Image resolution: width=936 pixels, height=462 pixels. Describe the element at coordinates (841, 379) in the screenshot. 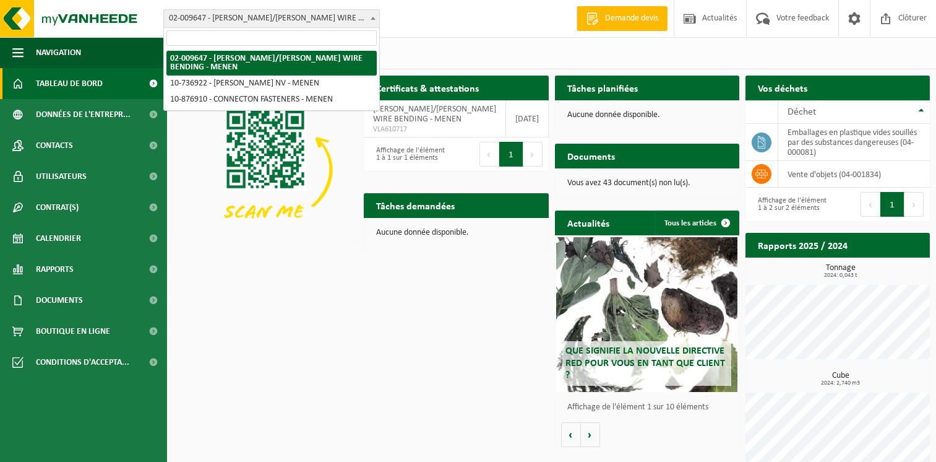

I see `h3: Cube` at that location.